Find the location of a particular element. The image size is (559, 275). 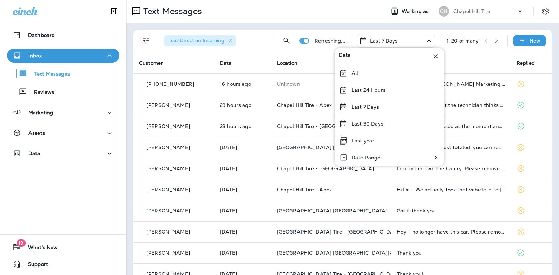

div: New Lead via Merrick Marketing, Customer Name: Jai Chanda M L., Contact info: Masked phone number... is located at coordinates (451, 84).